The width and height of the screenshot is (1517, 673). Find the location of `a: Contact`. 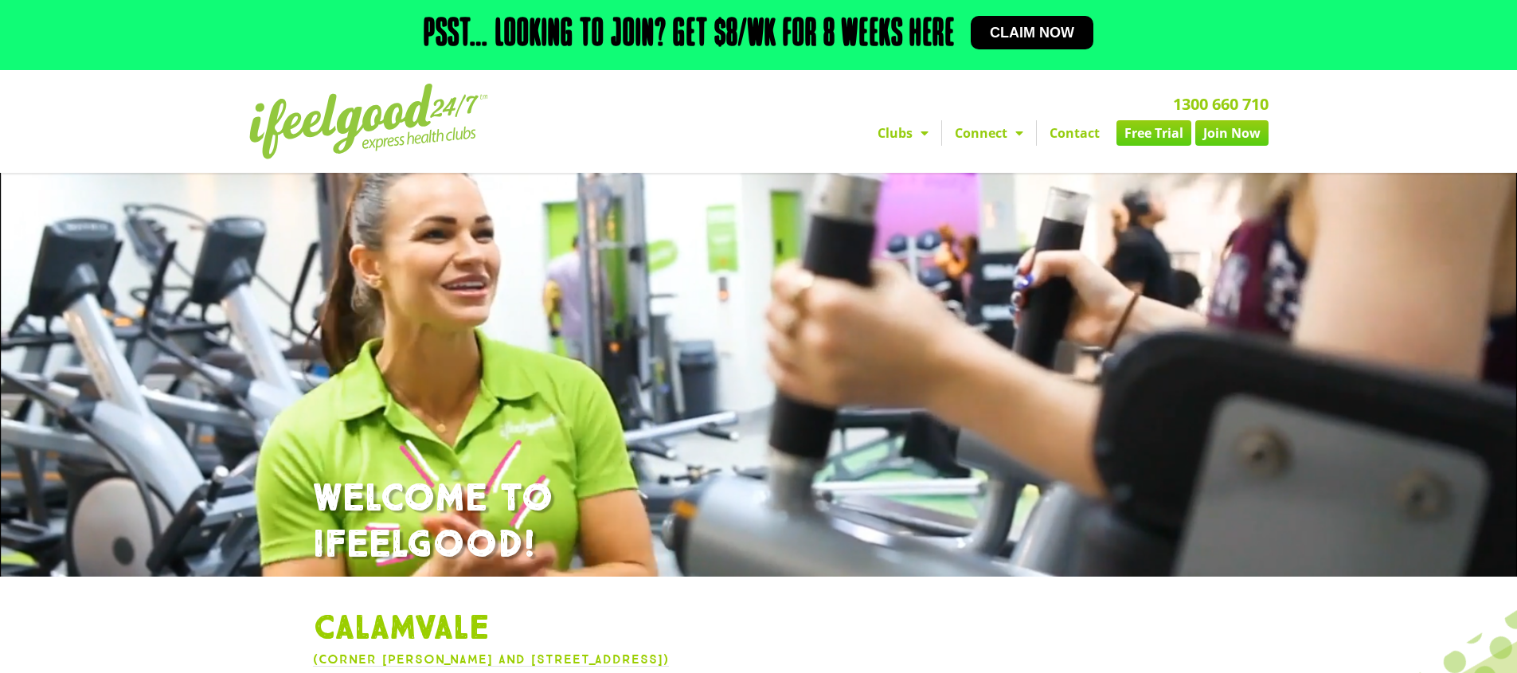

a: Contact is located at coordinates (1075, 133).